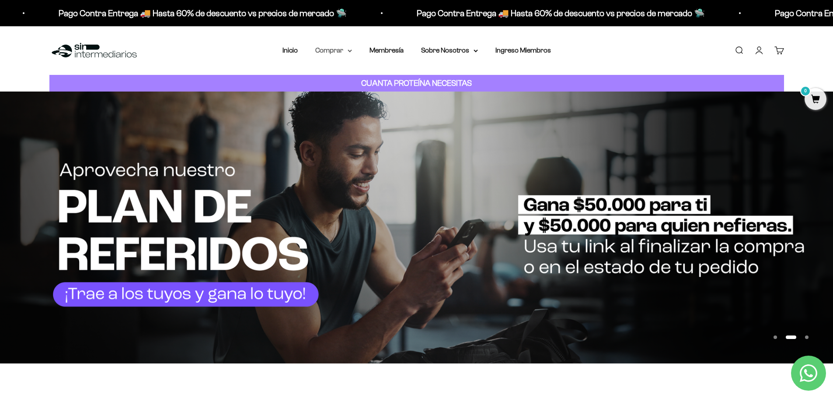  I want to click on a: Membresía, so click(387, 50).